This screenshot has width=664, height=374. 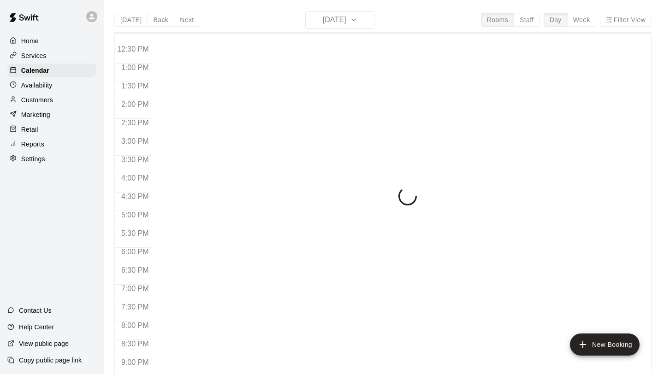 What do you see at coordinates (52, 41) in the screenshot?
I see `a: Home` at bounding box center [52, 41].